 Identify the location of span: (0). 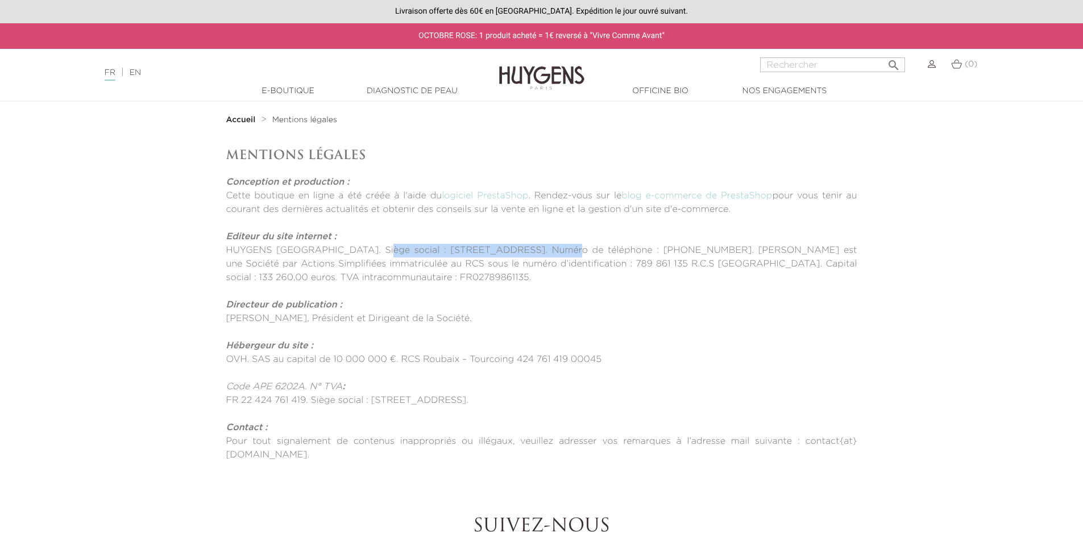
(971, 64).